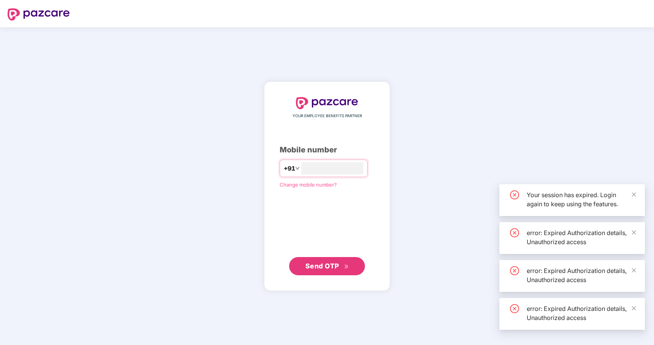 This screenshot has height=345, width=654. Describe the element at coordinates (346, 266) in the screenshot. I see `span: double-right` at that location.